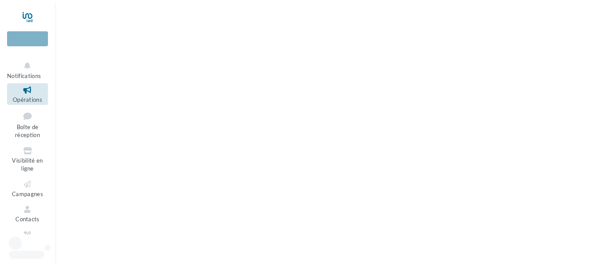  Describe the element at coordinates (27, 94) in the screenshot. I see `a: Opérations` at that location.